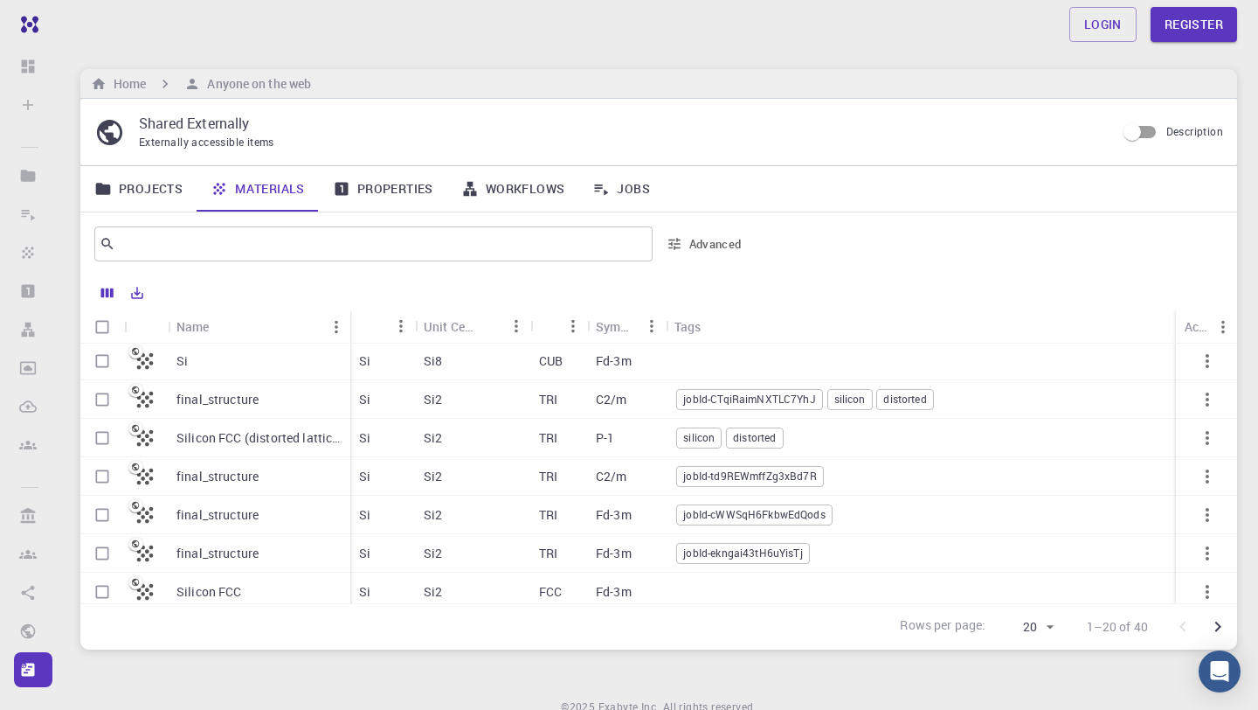 The image size is (1258, 710). I want to click on p: P-1, so click(605, 438).